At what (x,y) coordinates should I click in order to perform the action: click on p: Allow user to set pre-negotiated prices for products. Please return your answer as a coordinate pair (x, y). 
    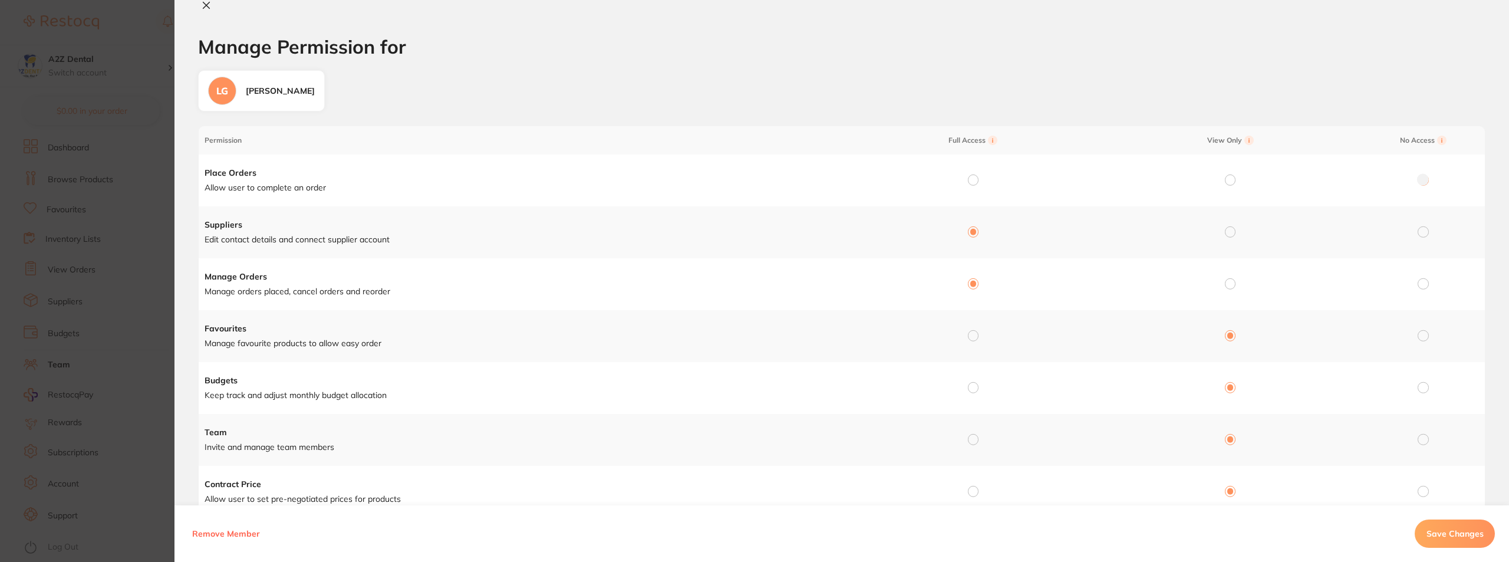
    Looking at the image, I should click on (523, 499).